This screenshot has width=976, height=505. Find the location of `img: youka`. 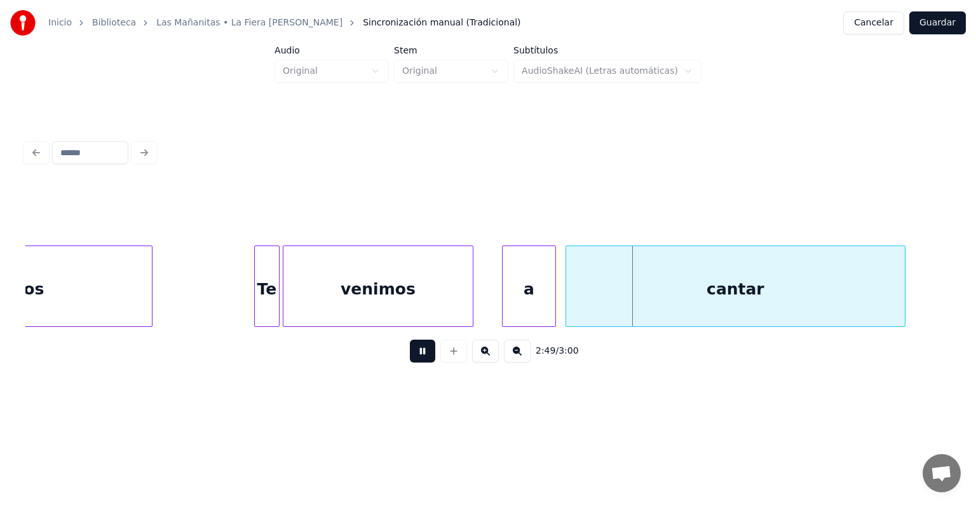

img: youka is located at coordinates (23, 23).